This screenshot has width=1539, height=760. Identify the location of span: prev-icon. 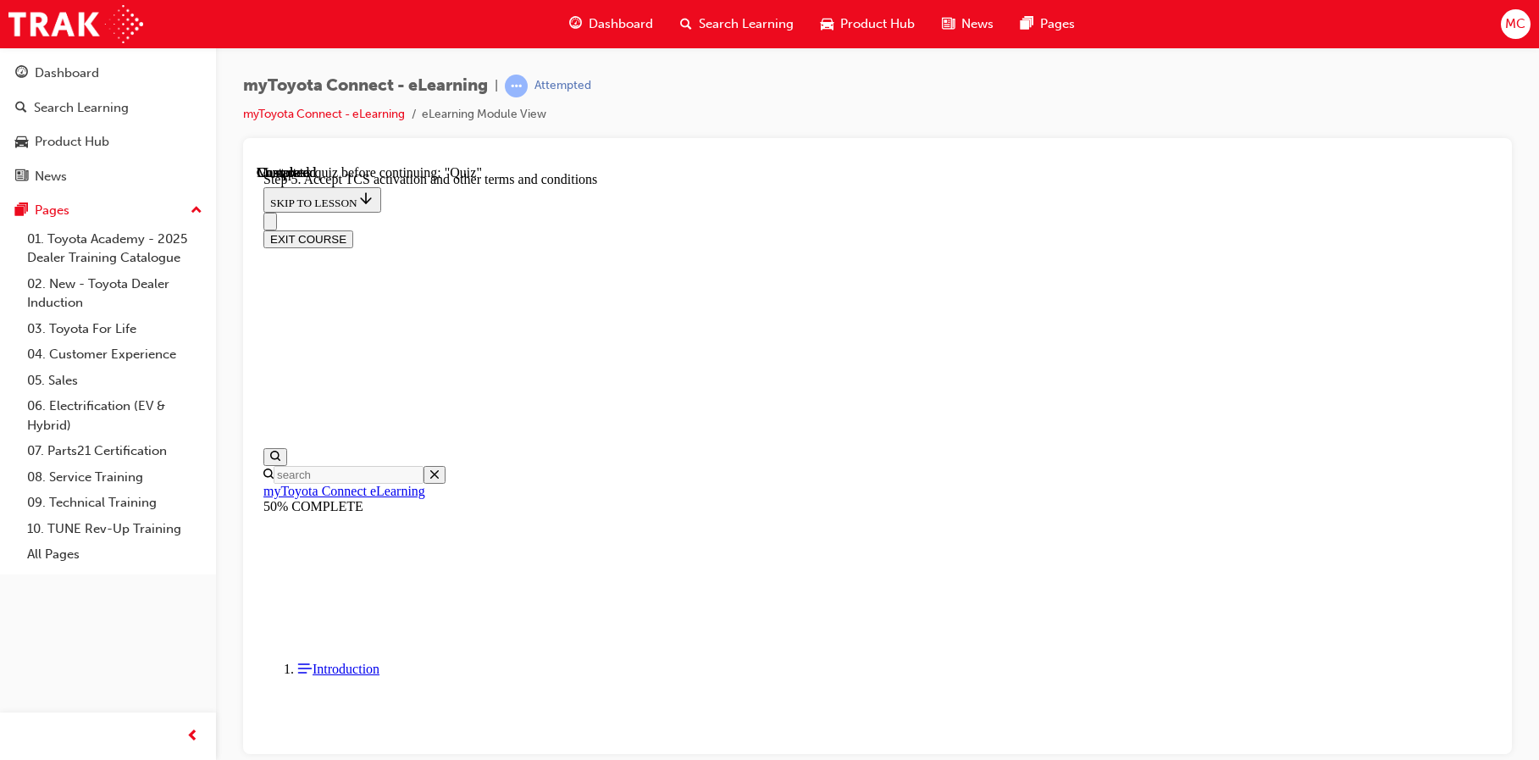
(192, 736).